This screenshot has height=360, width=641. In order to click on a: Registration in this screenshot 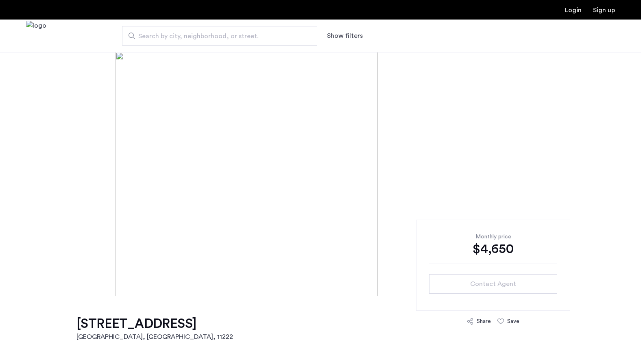, I will do `click(604, 10)`.